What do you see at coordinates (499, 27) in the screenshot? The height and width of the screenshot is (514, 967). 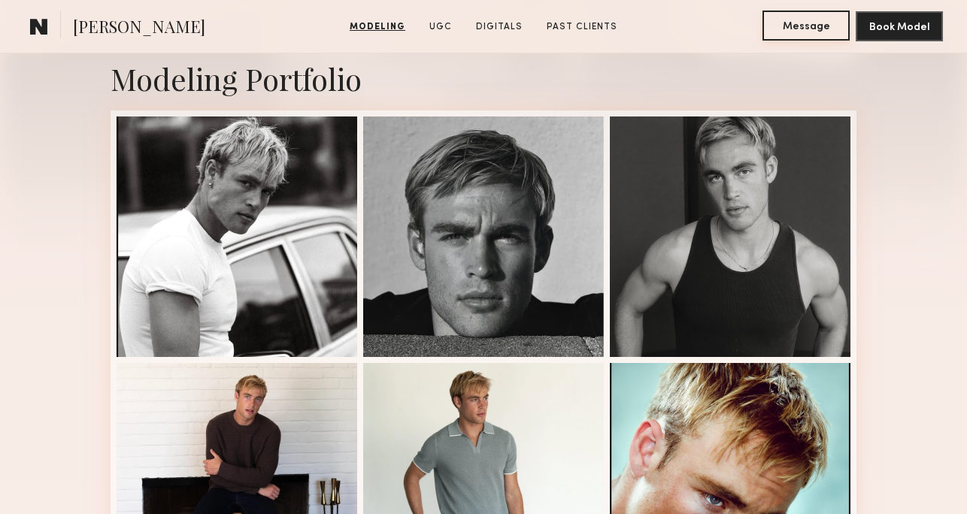 I see `a: Digitals` at bounding box center [499, 27].